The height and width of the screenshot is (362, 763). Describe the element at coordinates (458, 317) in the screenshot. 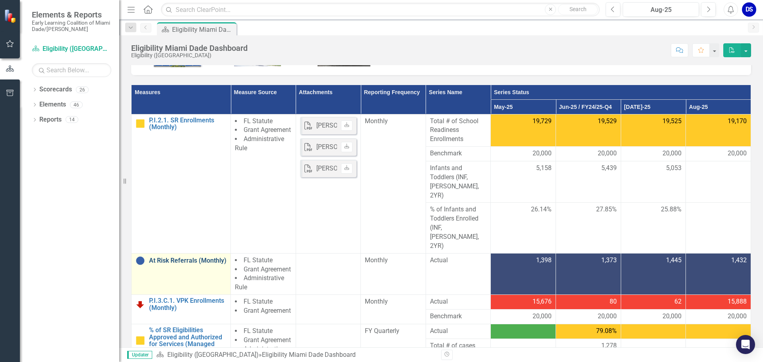

I see `span: Benchmark` at that location.